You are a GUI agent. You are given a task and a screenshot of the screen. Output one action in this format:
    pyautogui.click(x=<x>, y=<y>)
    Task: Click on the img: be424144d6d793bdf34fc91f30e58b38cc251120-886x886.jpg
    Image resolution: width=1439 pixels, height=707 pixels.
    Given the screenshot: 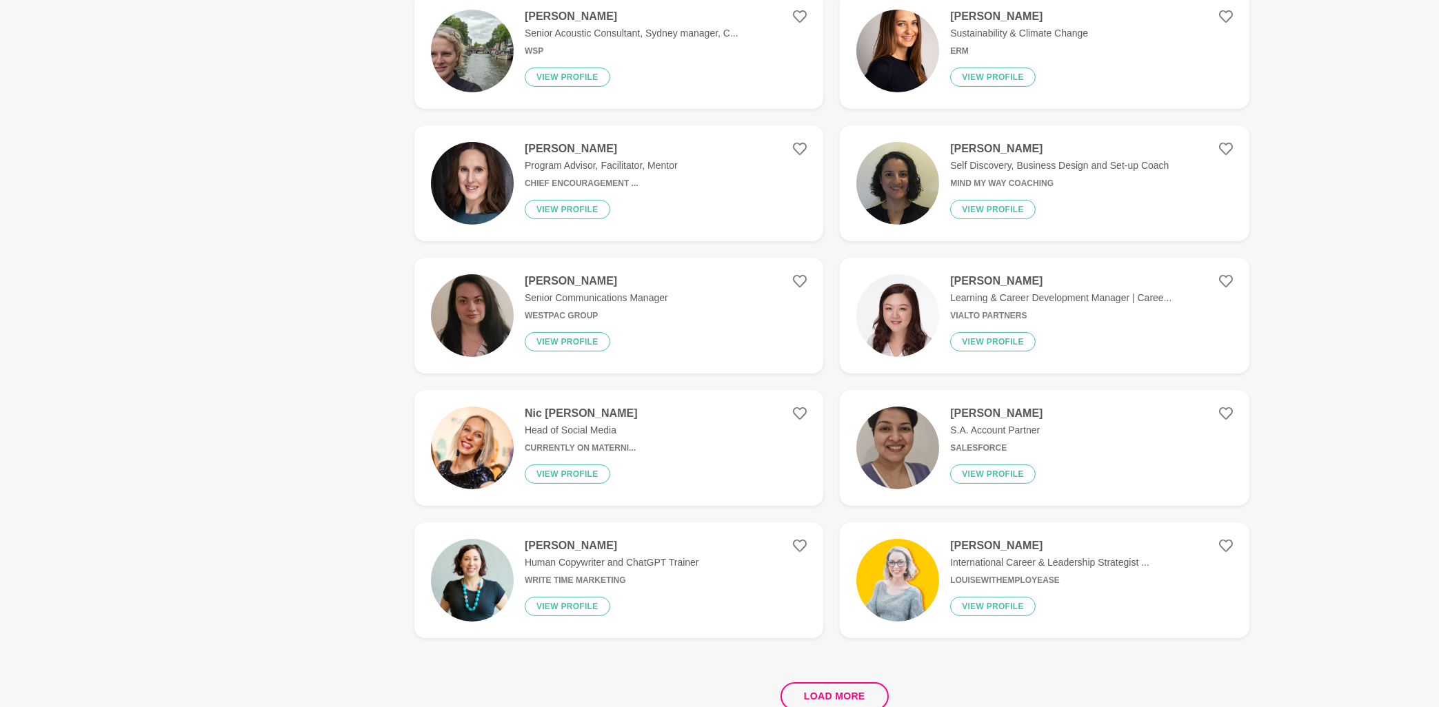 What is the action you would take?
    pyautogui.click(x=898, y=183)
    